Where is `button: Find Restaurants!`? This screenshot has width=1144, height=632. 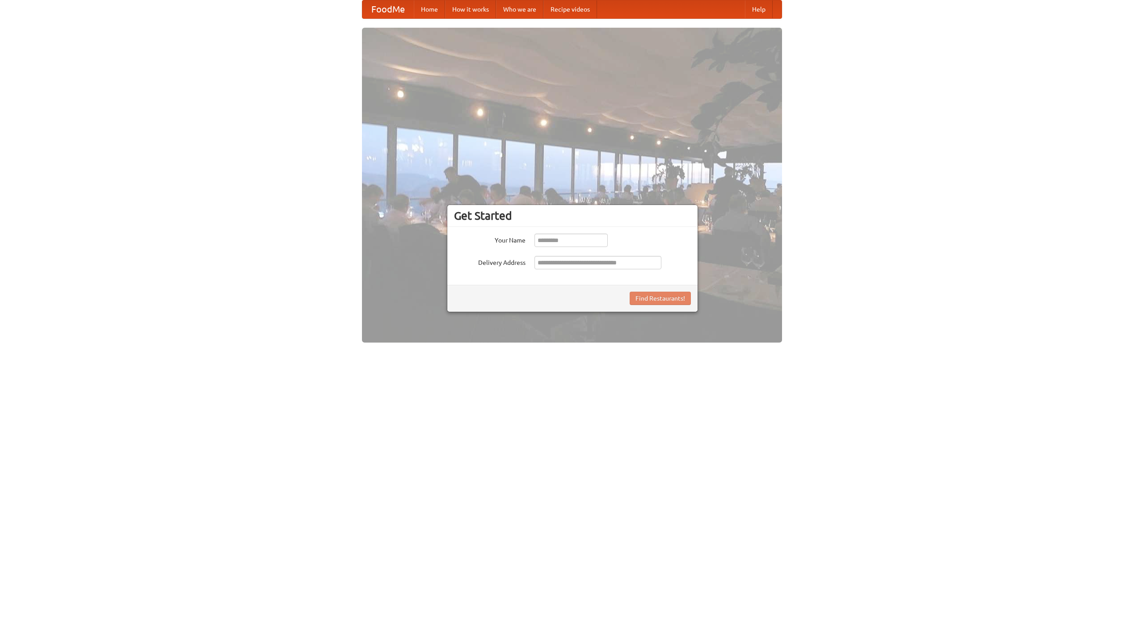 button: Find Restaurants! is located at coordinates (660, 299).